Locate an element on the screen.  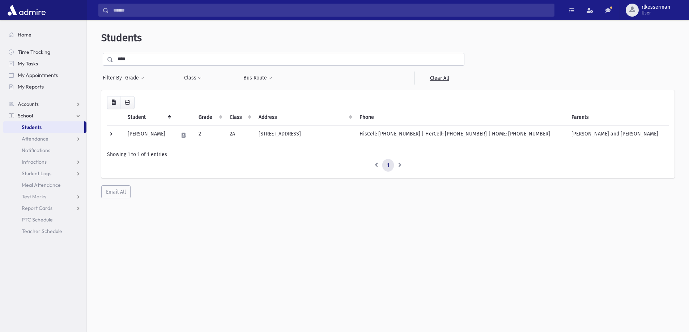
a: Infractions is located at coordinates (44, 162).